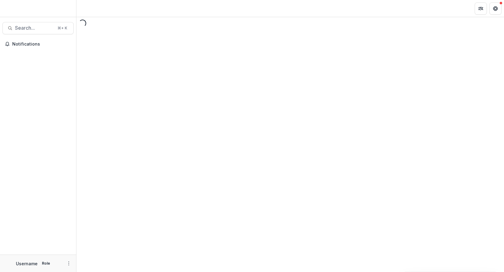 The width and height of the screenshot is (504, 272). What do you see at coordinates (42, 44) in the screenshot?
I see `span: Notifications` at bounding box center [42, 44].